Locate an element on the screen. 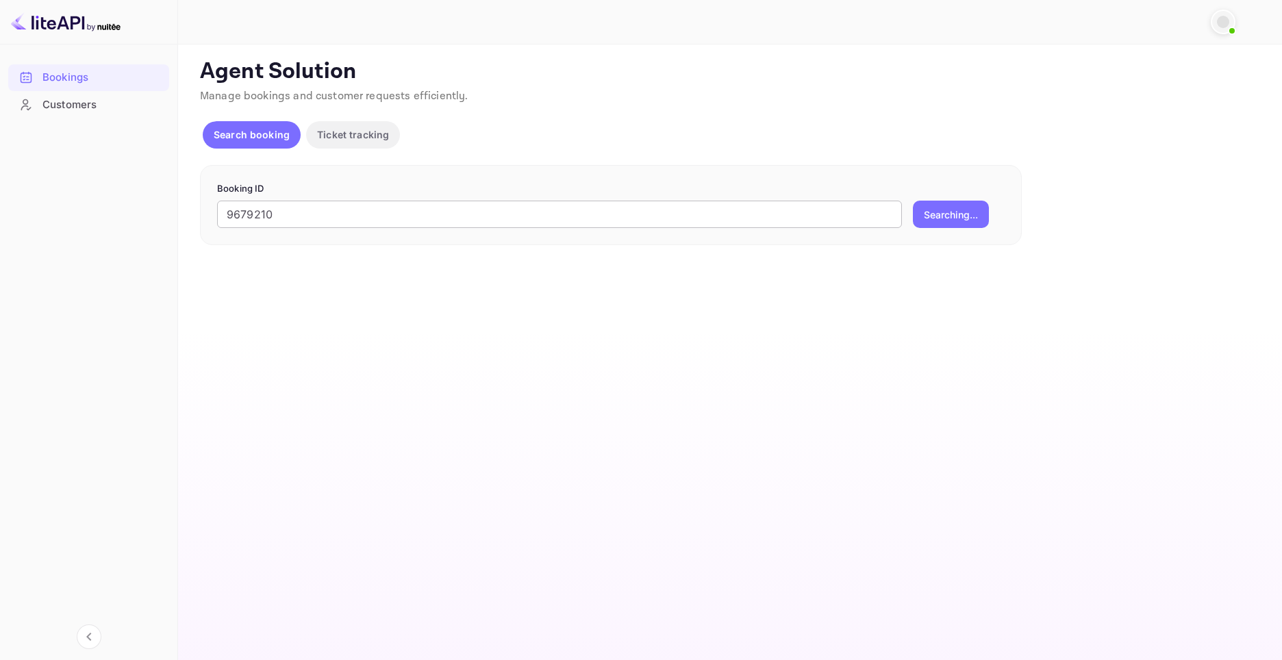  a: Customers is located at coordinates (88, 104).